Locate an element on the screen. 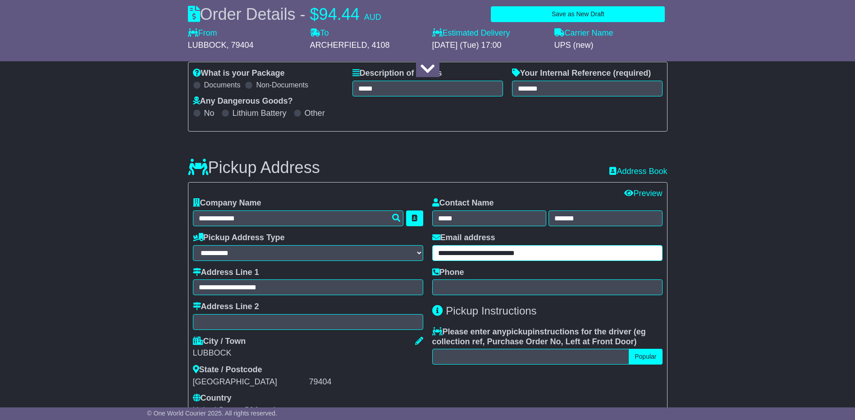 The height and width of the screenshot is (420, 855). label: Other is located at coordinates (314, 114).